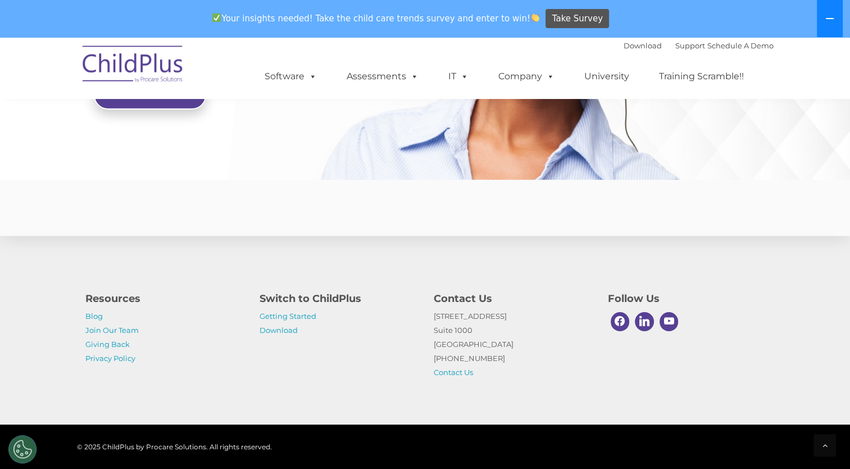 This screenshot has height=469, width=850. I want to click on a: Contact Us, so click(453, 372).